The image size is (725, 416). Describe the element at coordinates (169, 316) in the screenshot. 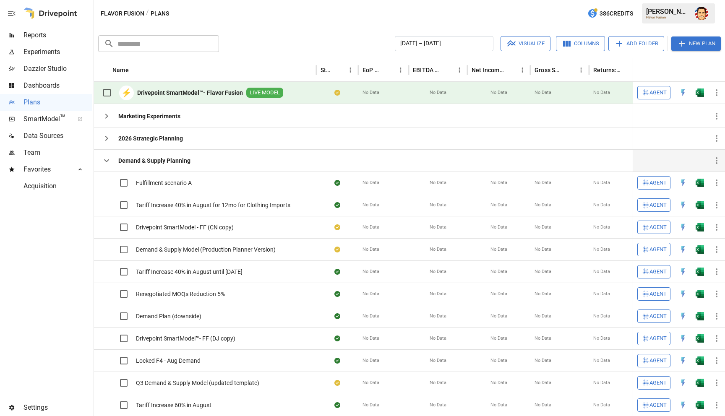

I see `span: Demand Plan (downside)` at that location.